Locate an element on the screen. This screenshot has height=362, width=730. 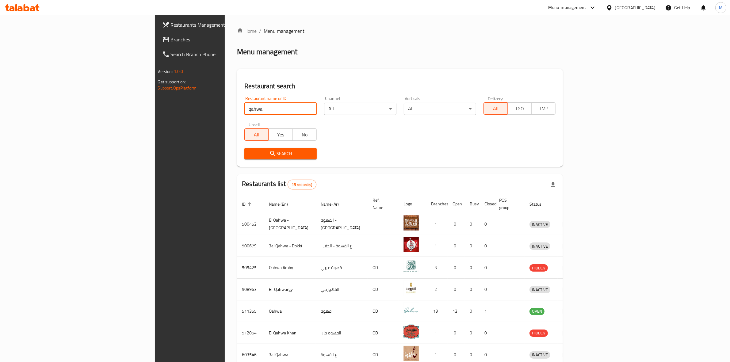
span: Ref. Name is located at coordinates (382, 204).